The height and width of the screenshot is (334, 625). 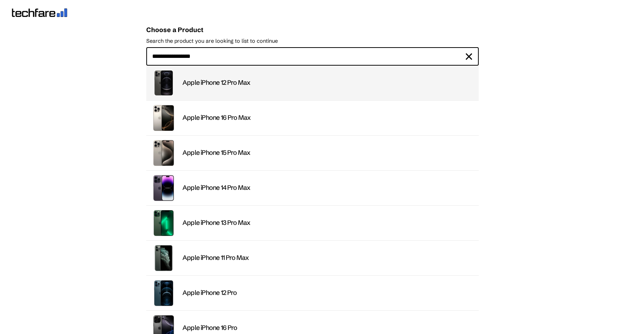 I want to click on div: Apple iPhone 14 Pro Max, so click(x=328, y=188).